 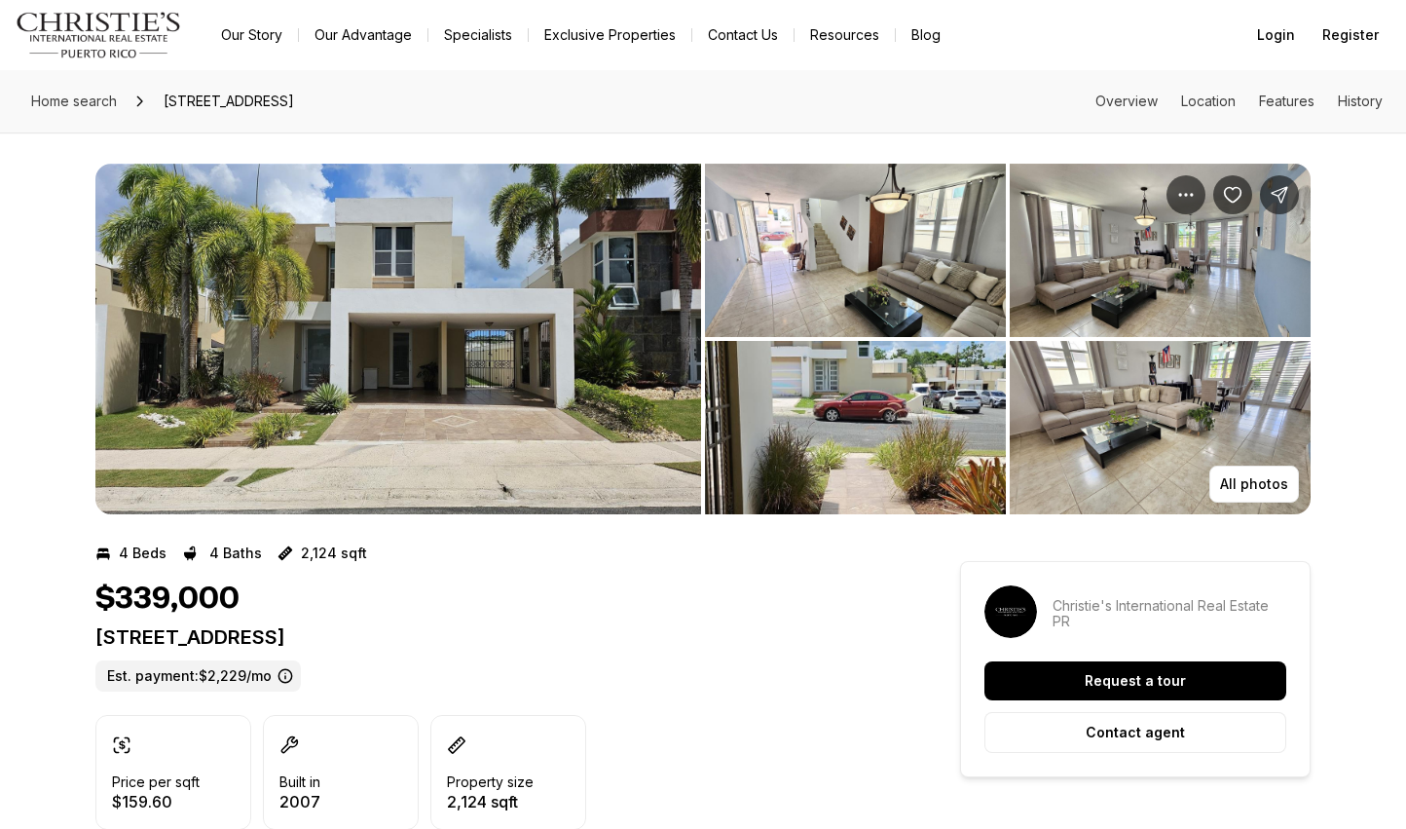 I want to click on a: Home search, so click(x=74, y=101).